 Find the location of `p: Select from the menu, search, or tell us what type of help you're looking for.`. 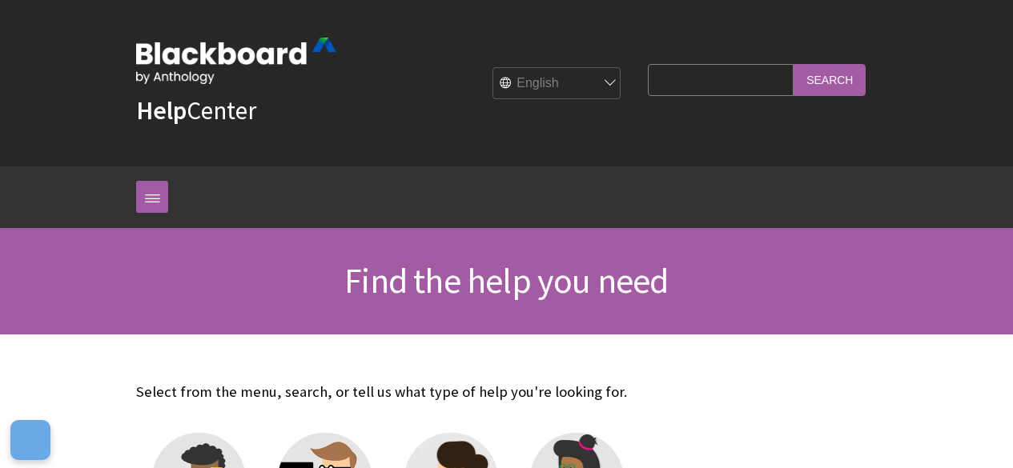

p: Select from the menu, search, or tell us what type of help you're looking for. is located at coordinates (387, 392).